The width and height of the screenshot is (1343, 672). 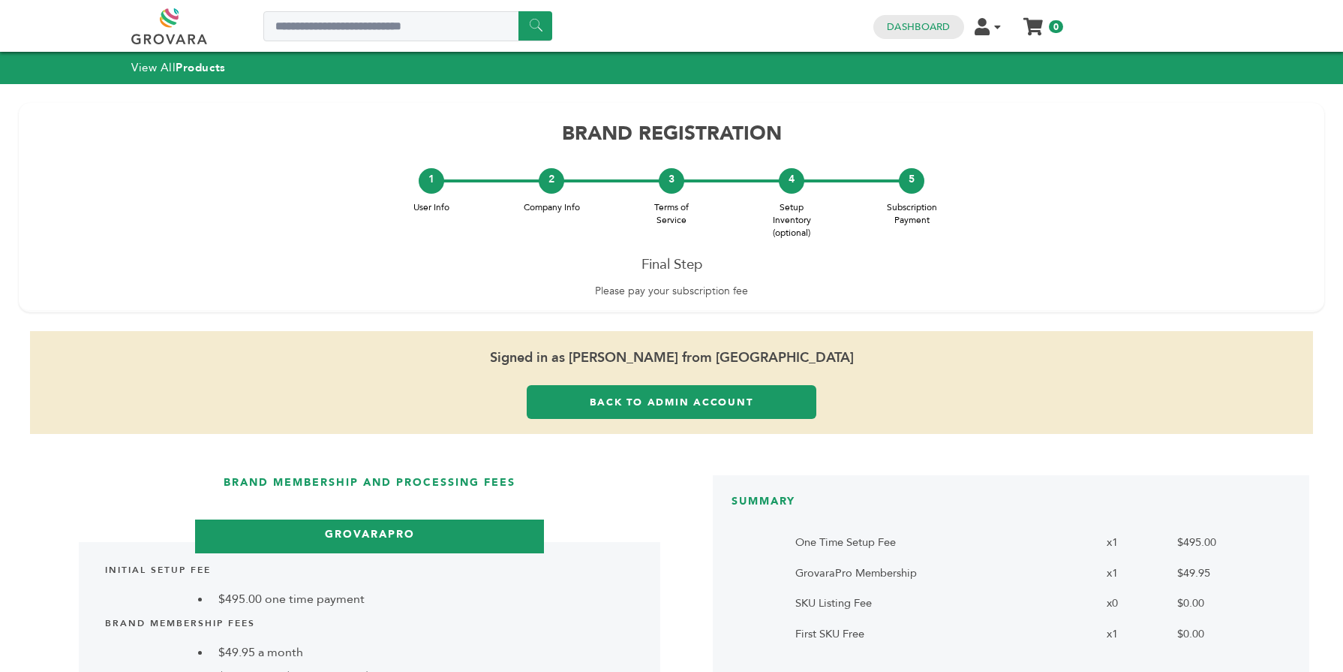 I want to click on a: View AllProducts, so click(x=179, y=68).